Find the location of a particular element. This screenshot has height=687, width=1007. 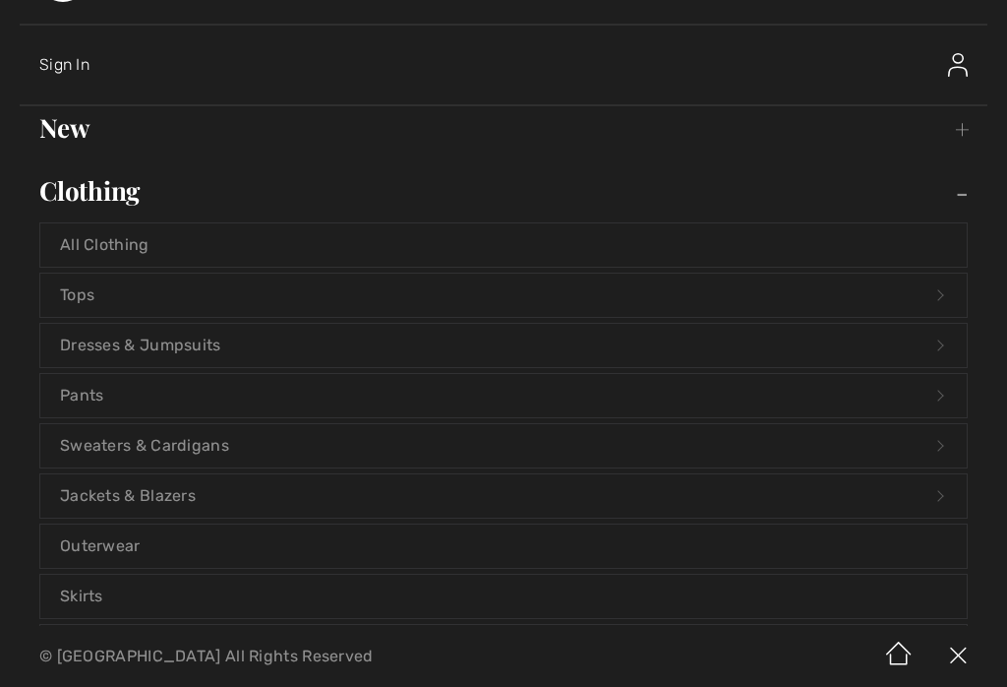

a: Outerwear is located at coordinates (504, 546).